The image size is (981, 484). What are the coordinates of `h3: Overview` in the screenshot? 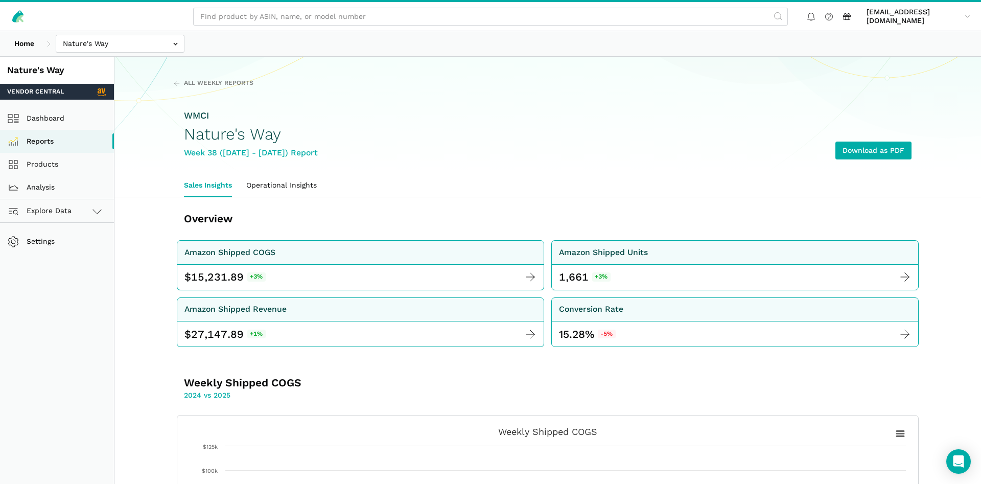 It's located at (333, 219).